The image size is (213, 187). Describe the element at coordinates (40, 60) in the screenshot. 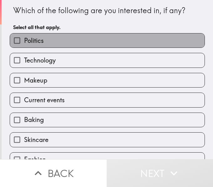

I see `span: Technology` at that location.